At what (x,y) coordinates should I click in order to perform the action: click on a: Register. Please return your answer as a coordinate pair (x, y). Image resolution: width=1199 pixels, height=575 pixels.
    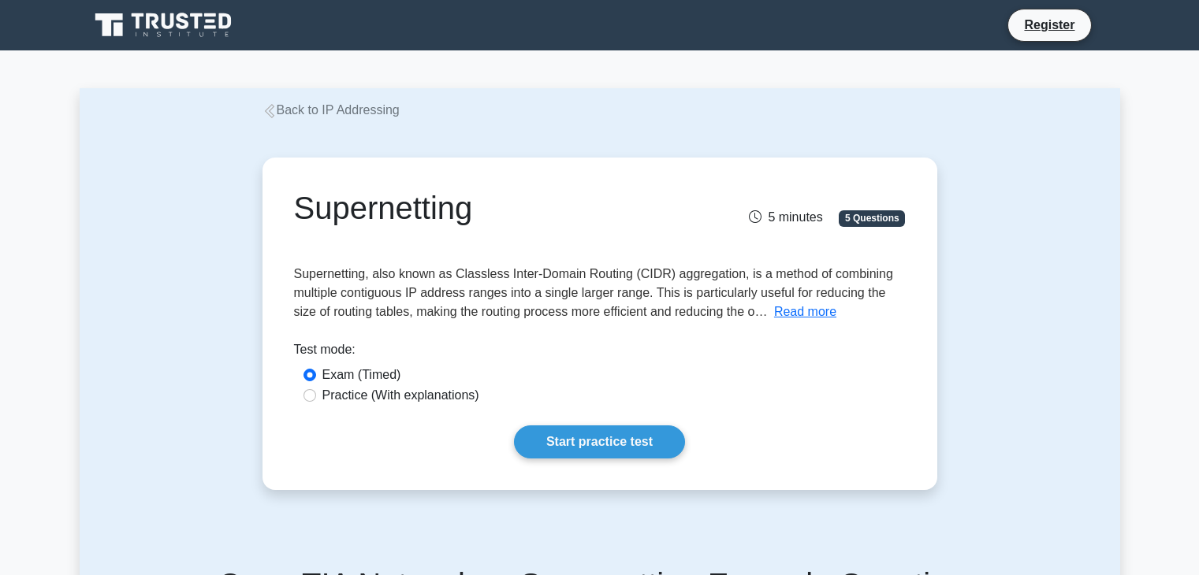
    Looking at the image, I should click on (1049, 24).